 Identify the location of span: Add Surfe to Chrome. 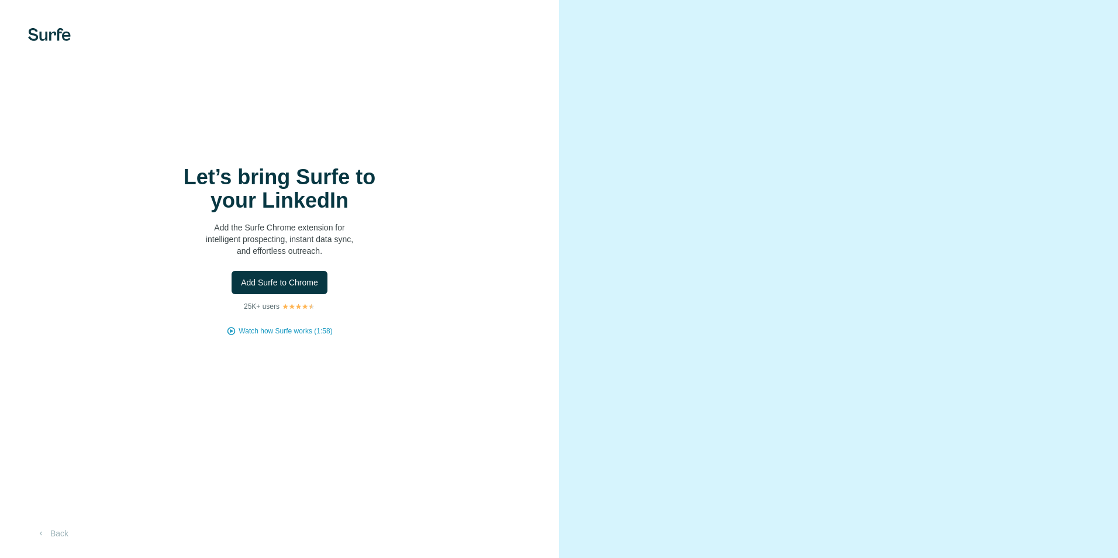
(279, 282).